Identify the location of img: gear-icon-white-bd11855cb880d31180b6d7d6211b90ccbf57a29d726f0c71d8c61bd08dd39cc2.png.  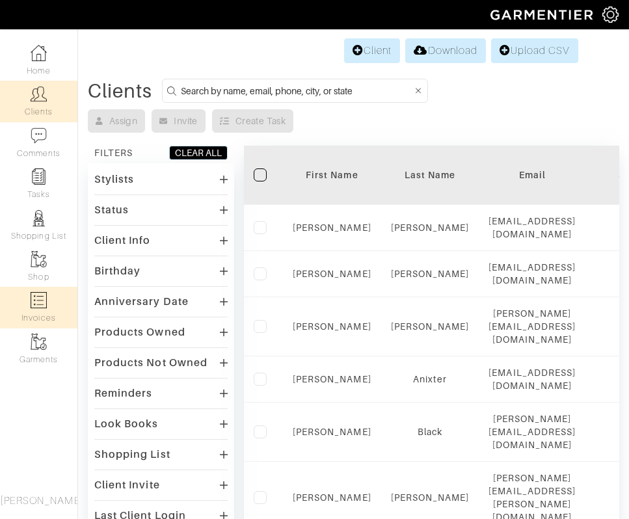
(611, 14).